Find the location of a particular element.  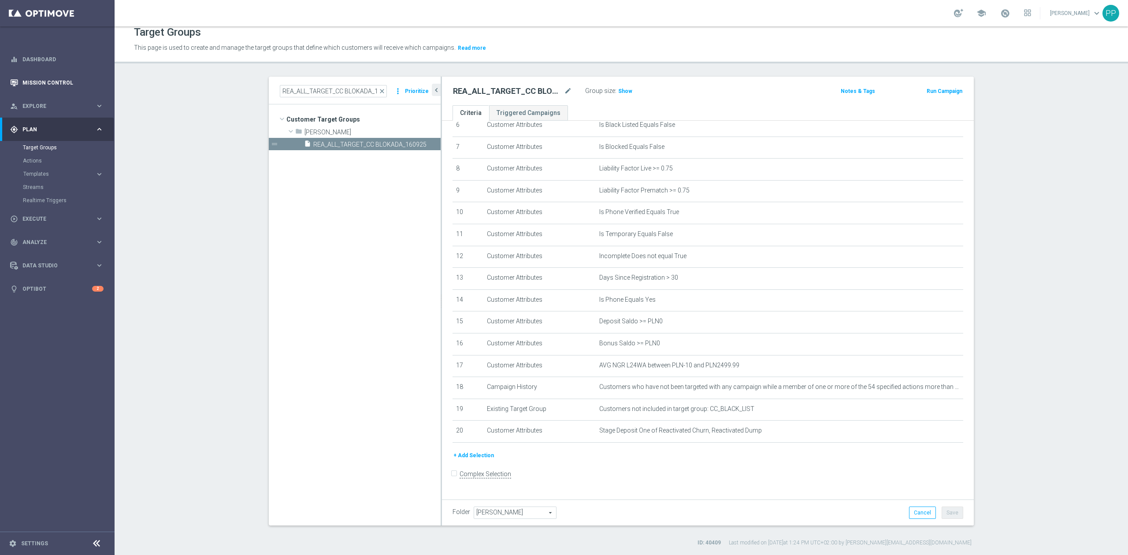

td: 6 is located at coordinates (468, 126).